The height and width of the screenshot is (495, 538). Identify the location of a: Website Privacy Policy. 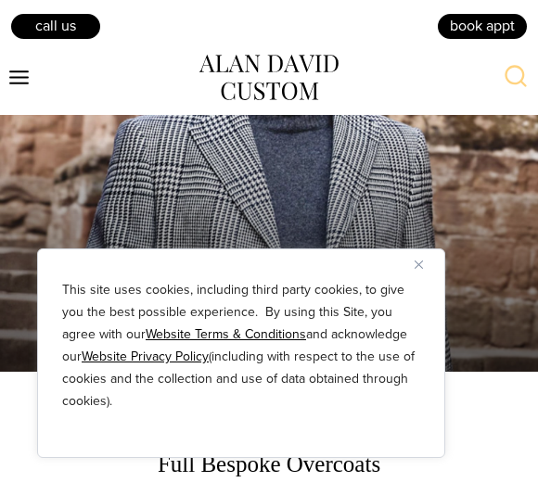
(145, 356).